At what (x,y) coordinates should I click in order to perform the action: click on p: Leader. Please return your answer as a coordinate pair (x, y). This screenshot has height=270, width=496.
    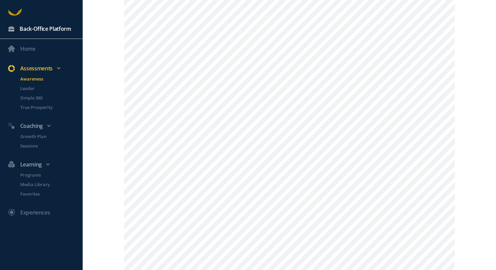
    Looking at the image, I should click on (51, 88).